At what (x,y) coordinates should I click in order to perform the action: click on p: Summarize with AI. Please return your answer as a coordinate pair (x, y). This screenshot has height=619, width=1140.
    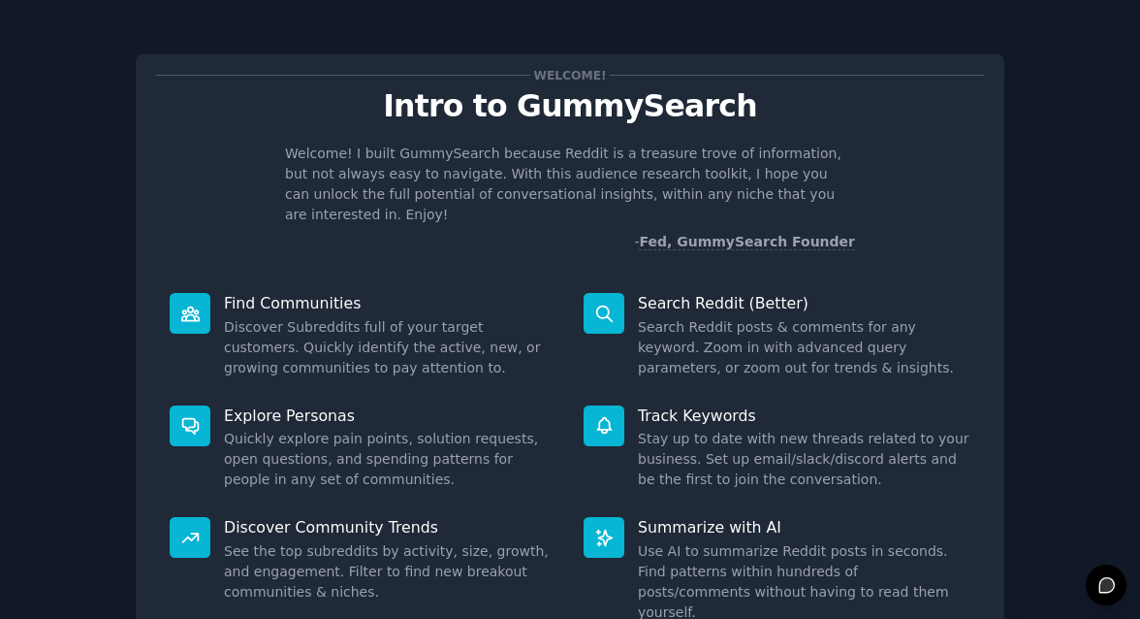
    Looking at the image, I should click on (804, 526).